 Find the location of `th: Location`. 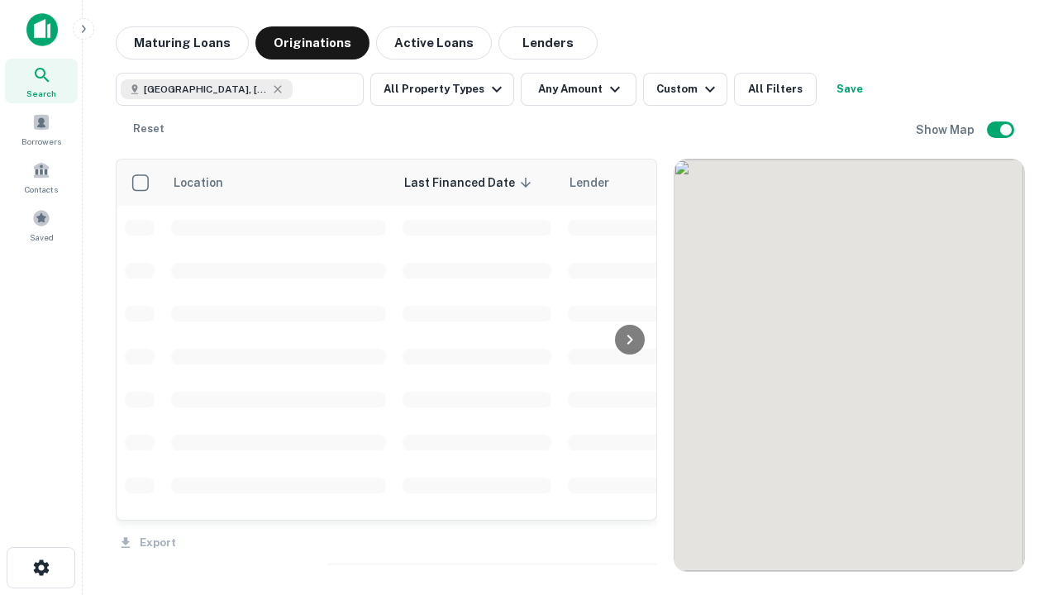

th: Location is located at coordinates (279, 183).